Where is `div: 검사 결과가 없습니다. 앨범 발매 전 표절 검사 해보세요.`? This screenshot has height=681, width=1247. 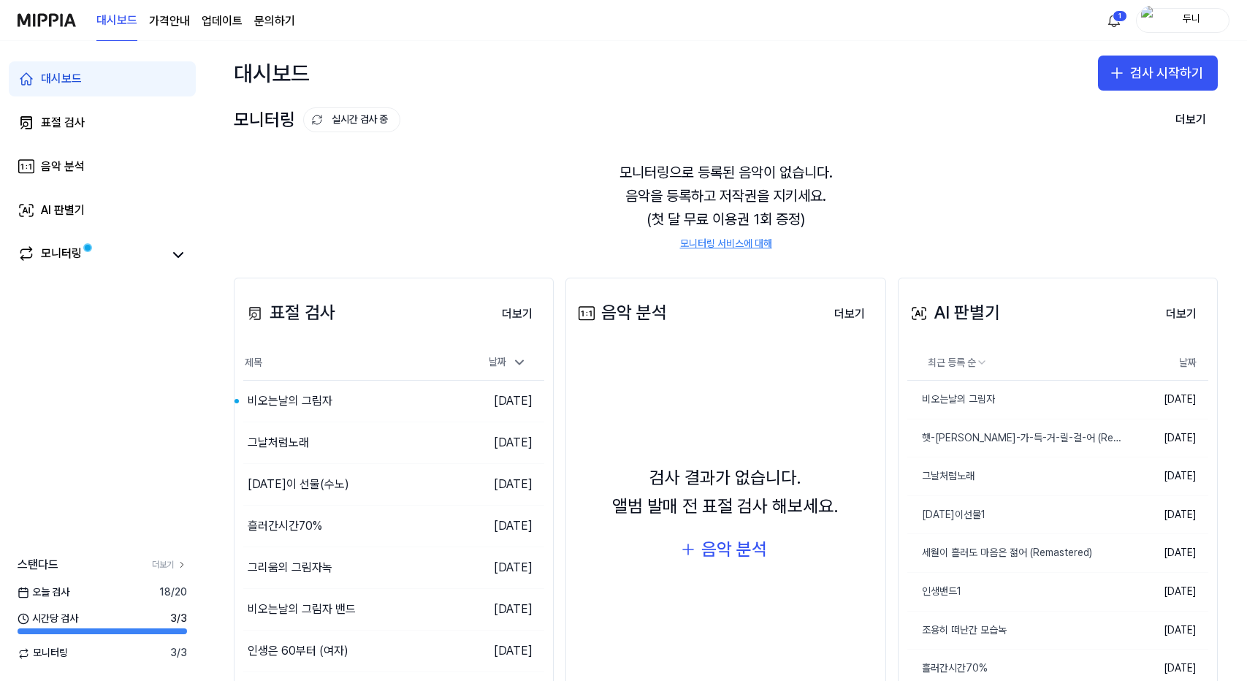 div: 검사 결과가 없습니다. 앨범 발매 전 표절 검사 해보세요. is located at coordinates (726, 492).